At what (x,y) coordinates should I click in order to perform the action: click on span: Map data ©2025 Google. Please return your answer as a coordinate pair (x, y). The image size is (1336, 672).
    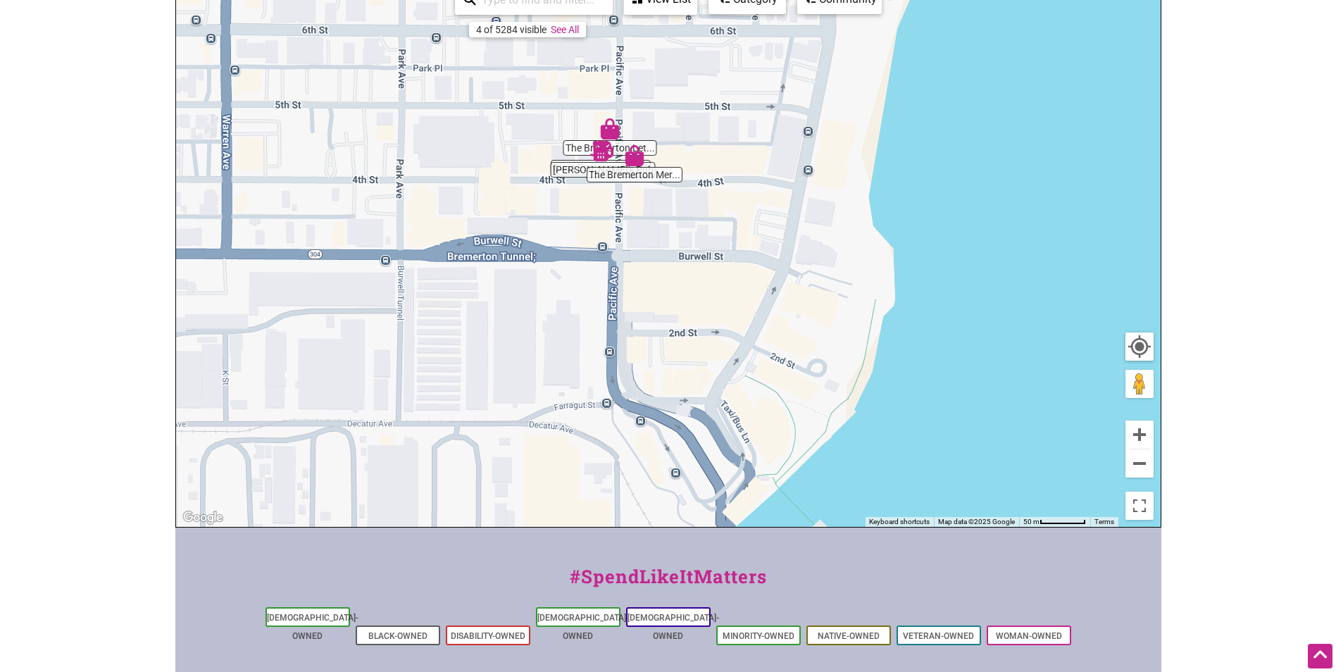
    Looking at the image, I should click on (976, 521).